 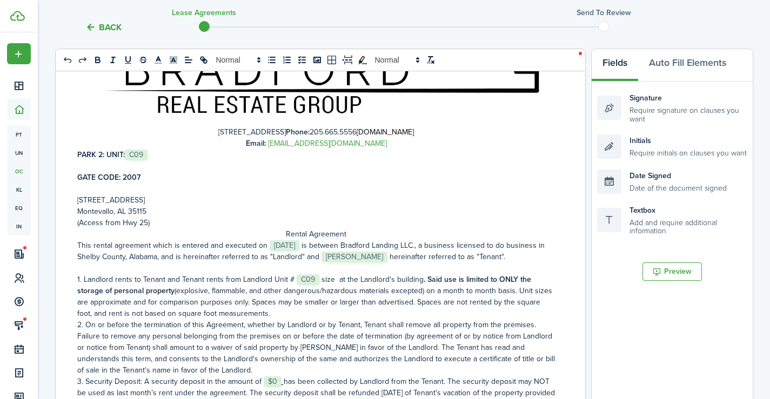 What do you see at coordinates (109, 177) in the screenshot?
I see `strong: GATE CODE: 2007` at bounding box center [109, 177].